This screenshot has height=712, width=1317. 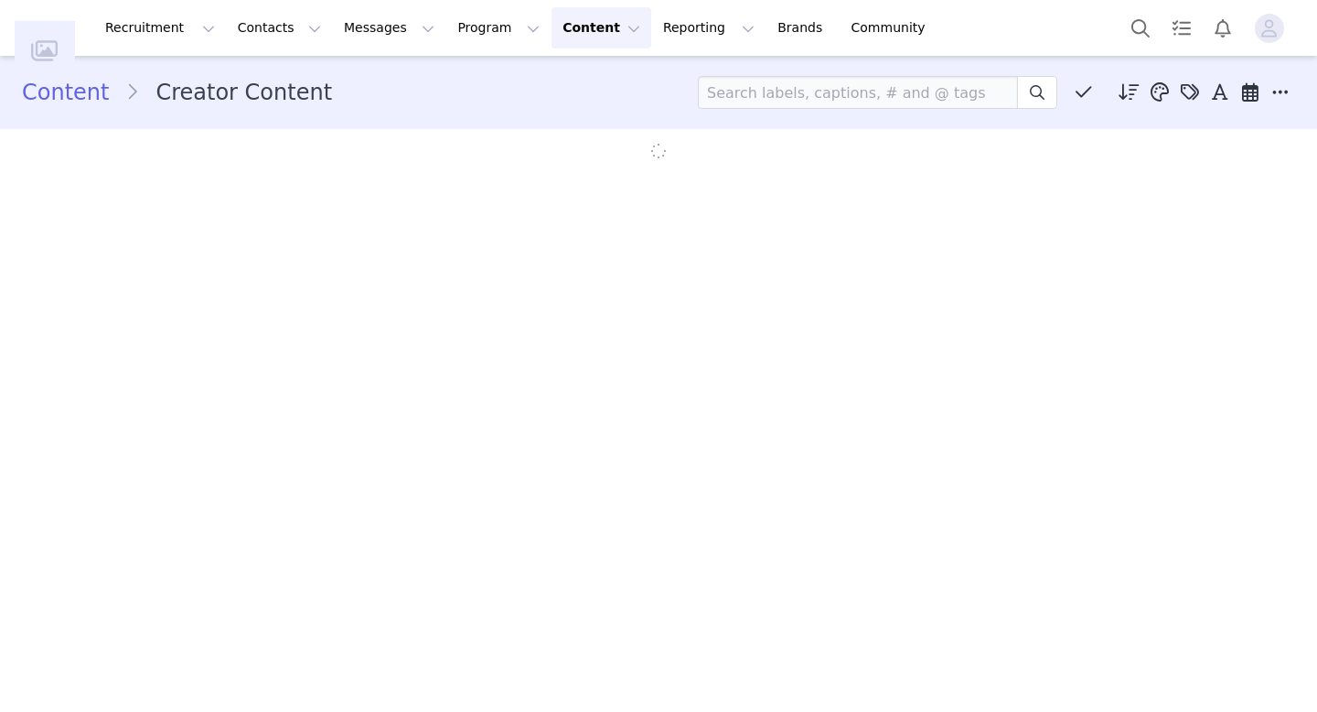 What do you see at coordinates (1273, 28) in the screenshot?
I see `button: Profile` at bounding box center [1273, 28].